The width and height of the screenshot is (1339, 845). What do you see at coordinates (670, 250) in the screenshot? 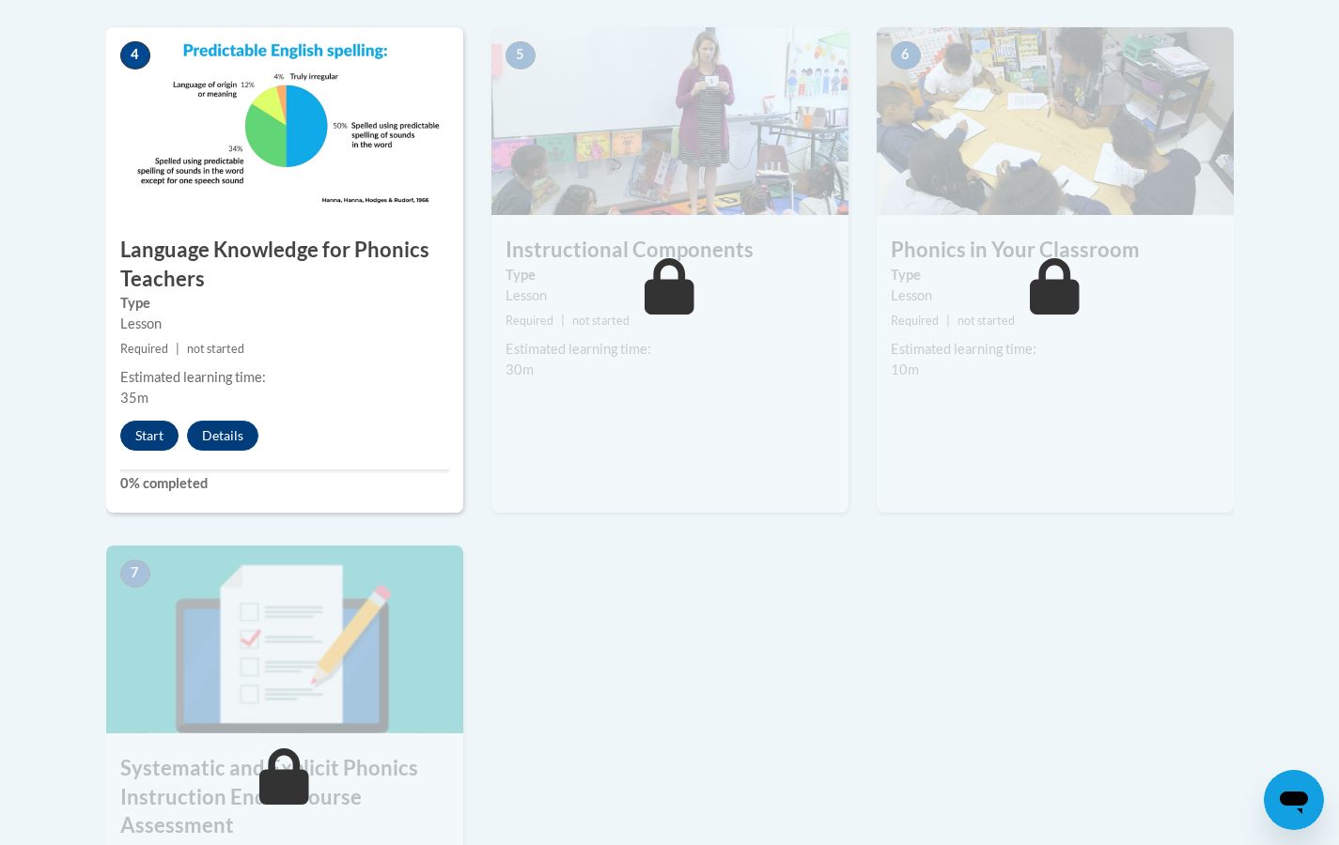
I see `h3: Instructional Components` at bounding box center [670, 250].